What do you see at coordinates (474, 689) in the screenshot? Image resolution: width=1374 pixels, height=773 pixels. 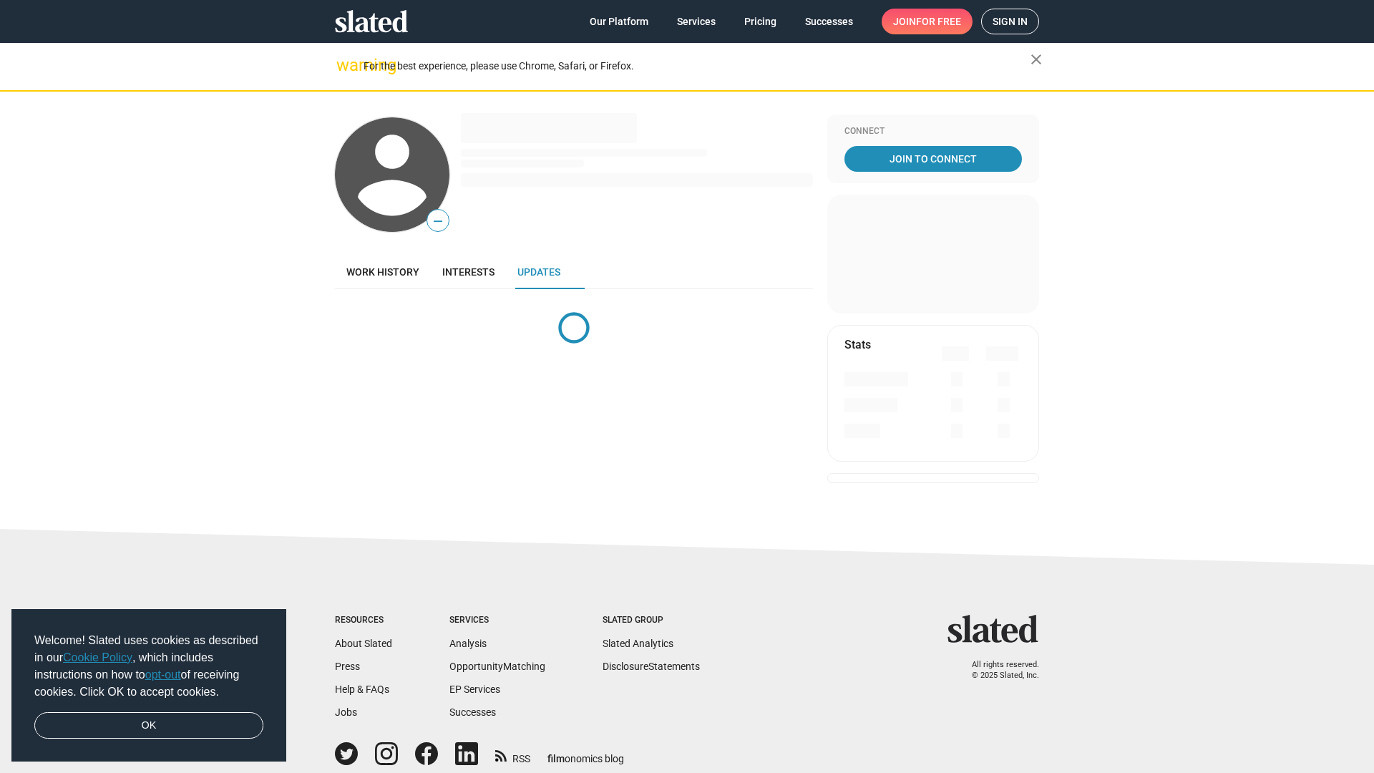 I see `a: EP Services` at bounding box center [474, 689].